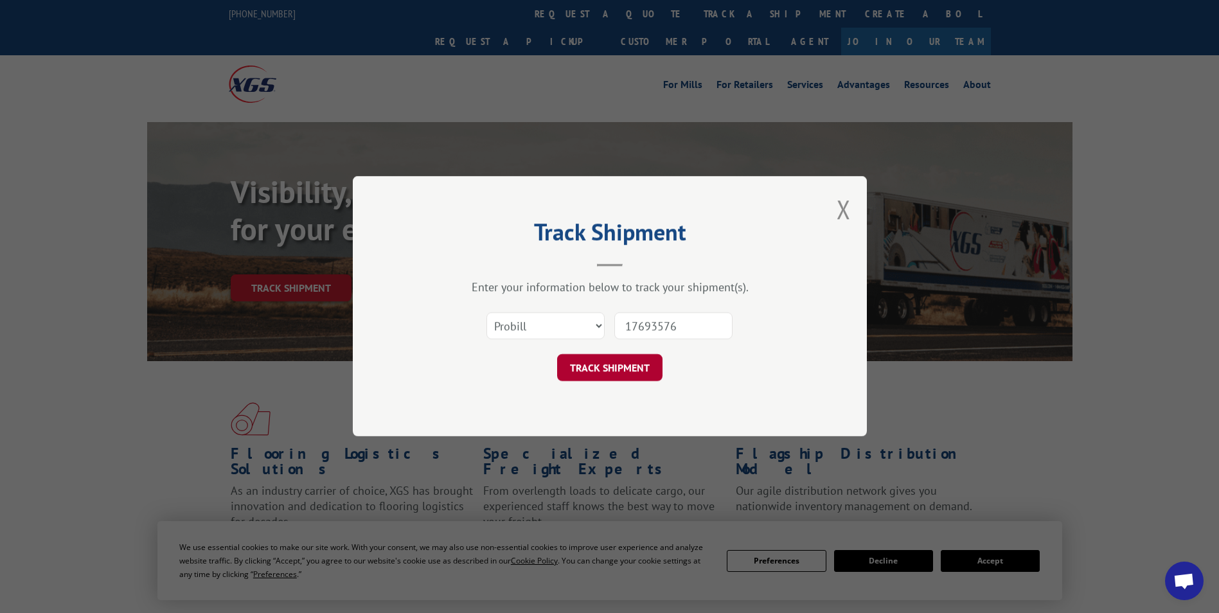 This screenshot has height=613, width=1219. Describe the element at coordinates (673, 326) in the screenshot. I see `input: Number(s)` at that location.